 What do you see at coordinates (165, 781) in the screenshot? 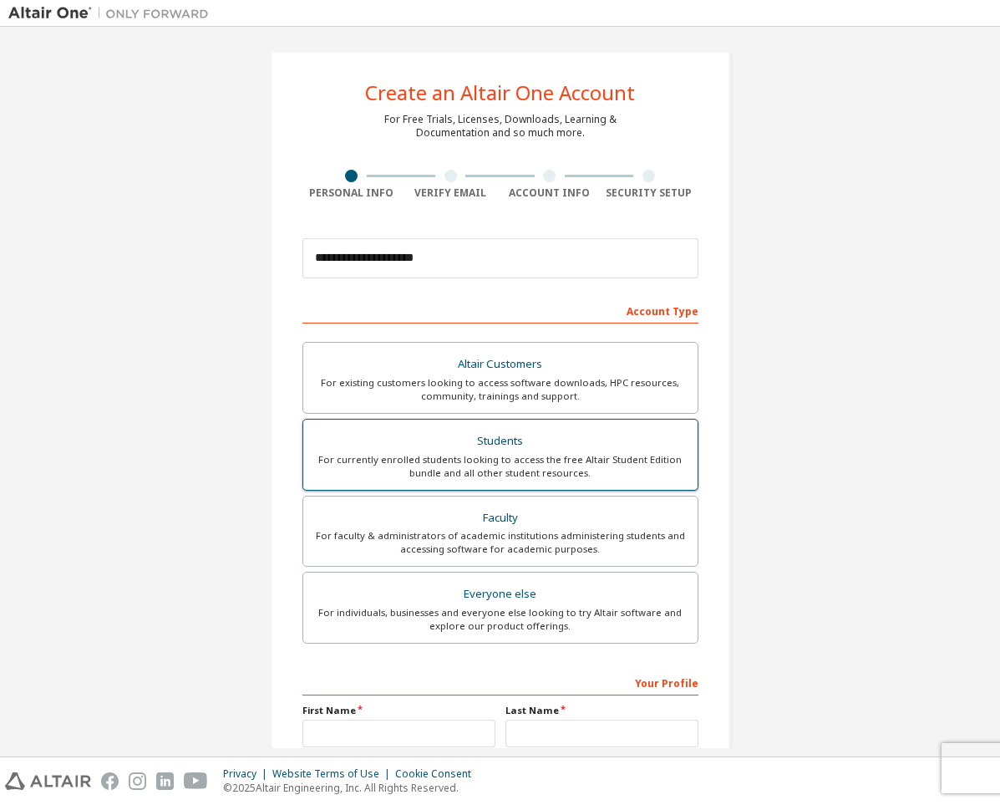
I see `img: linkedin.svg` at bounding box center [165, 781].